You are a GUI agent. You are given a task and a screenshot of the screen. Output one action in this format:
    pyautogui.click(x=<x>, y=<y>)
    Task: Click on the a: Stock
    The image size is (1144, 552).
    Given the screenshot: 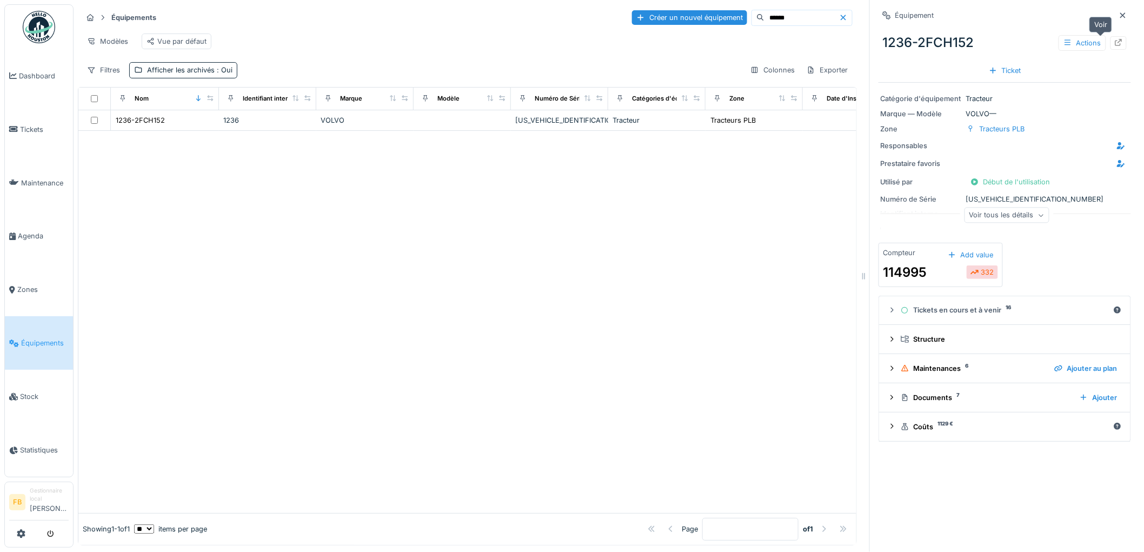 What is the action you would take?
    pyautogui.click(x=39, y=396)
    